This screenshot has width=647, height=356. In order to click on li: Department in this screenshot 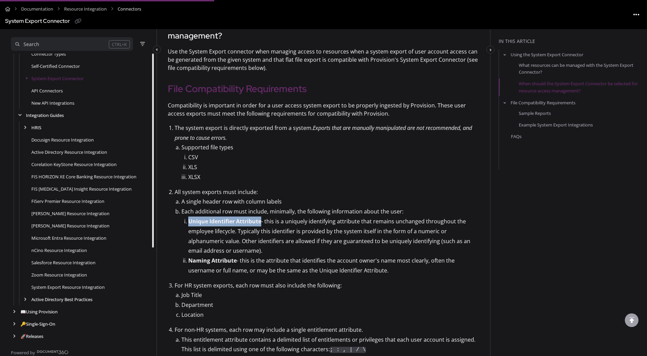, I will do `click(330, 305)`.